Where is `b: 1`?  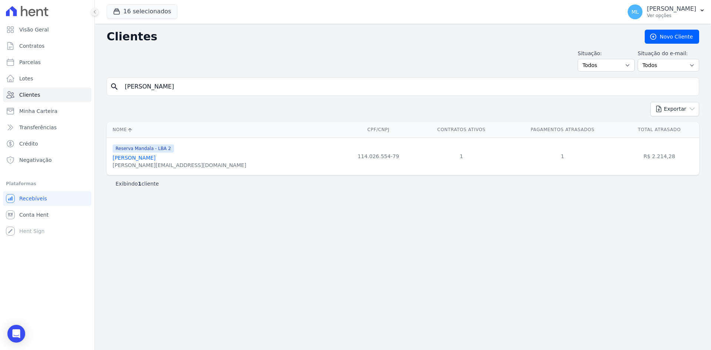
b: 1 is located at coordinates (140, 184).